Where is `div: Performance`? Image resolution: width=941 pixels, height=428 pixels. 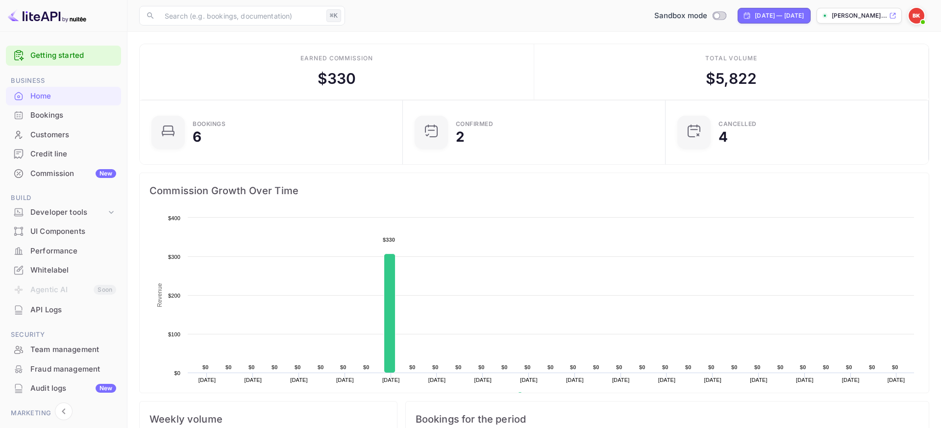 div: Performance is located at coordinates (63, 251).